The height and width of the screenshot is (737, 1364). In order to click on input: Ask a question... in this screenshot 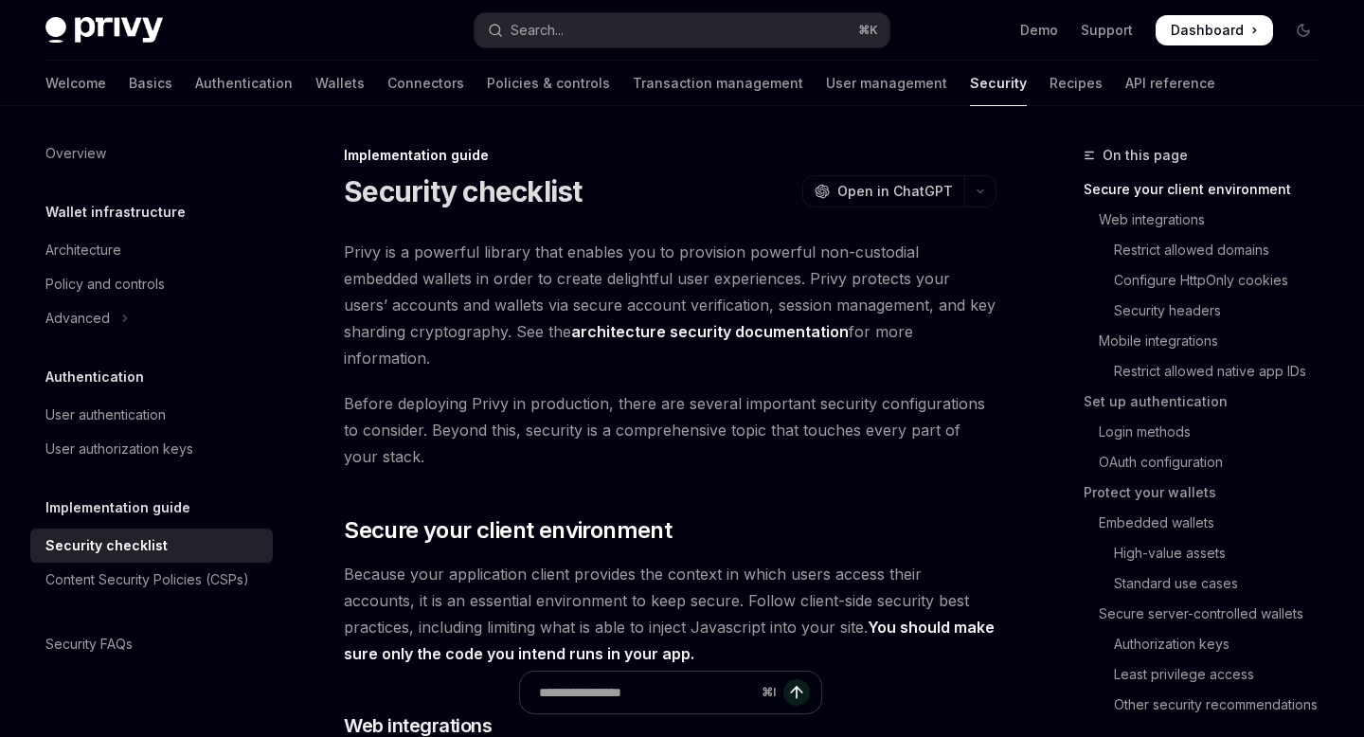, I will do `click(646, 692)`.